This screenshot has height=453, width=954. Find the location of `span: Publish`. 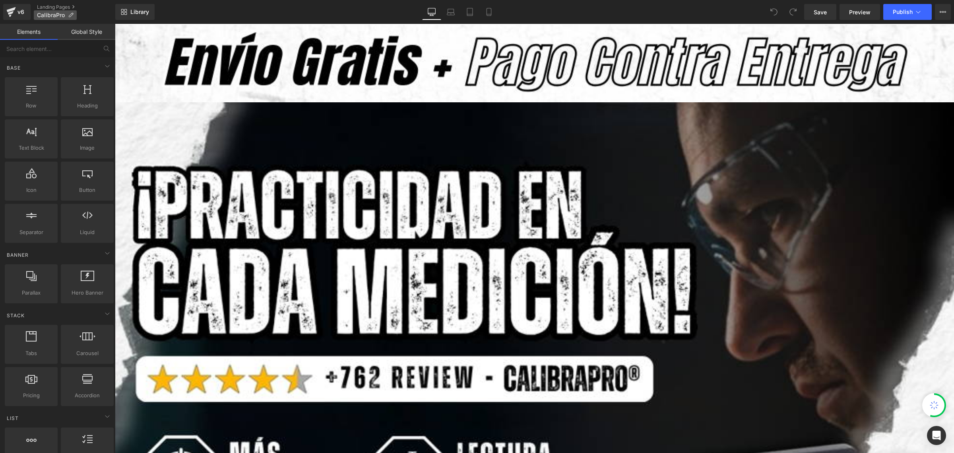

span: Publish is located at coordinates (903, 12).